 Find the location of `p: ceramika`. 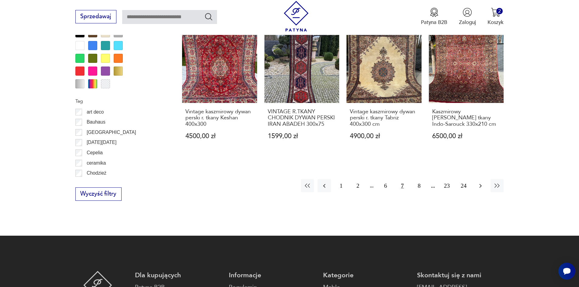

p: ceramika is located at coordinates (96, 163).